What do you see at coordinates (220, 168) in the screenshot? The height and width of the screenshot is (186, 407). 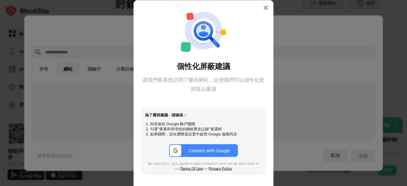 I see `a: Privacy Policy` at bounding box center [220, 168].